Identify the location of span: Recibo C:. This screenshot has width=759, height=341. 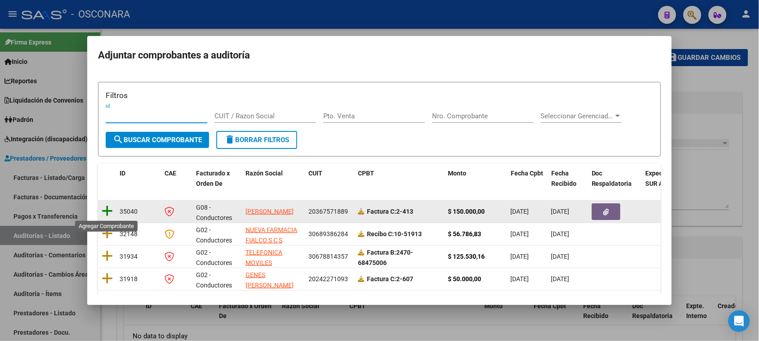
(381, 234).